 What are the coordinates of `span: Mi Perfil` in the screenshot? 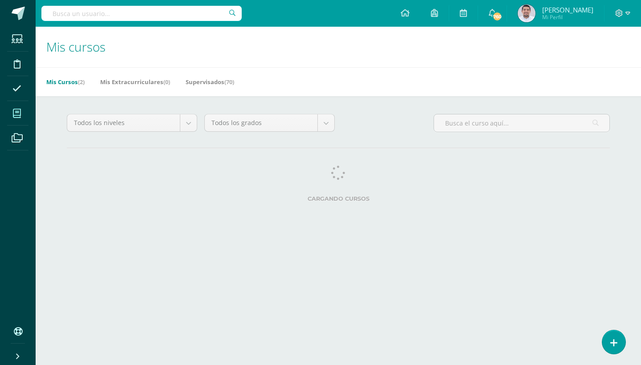 It's located at (568, 17).